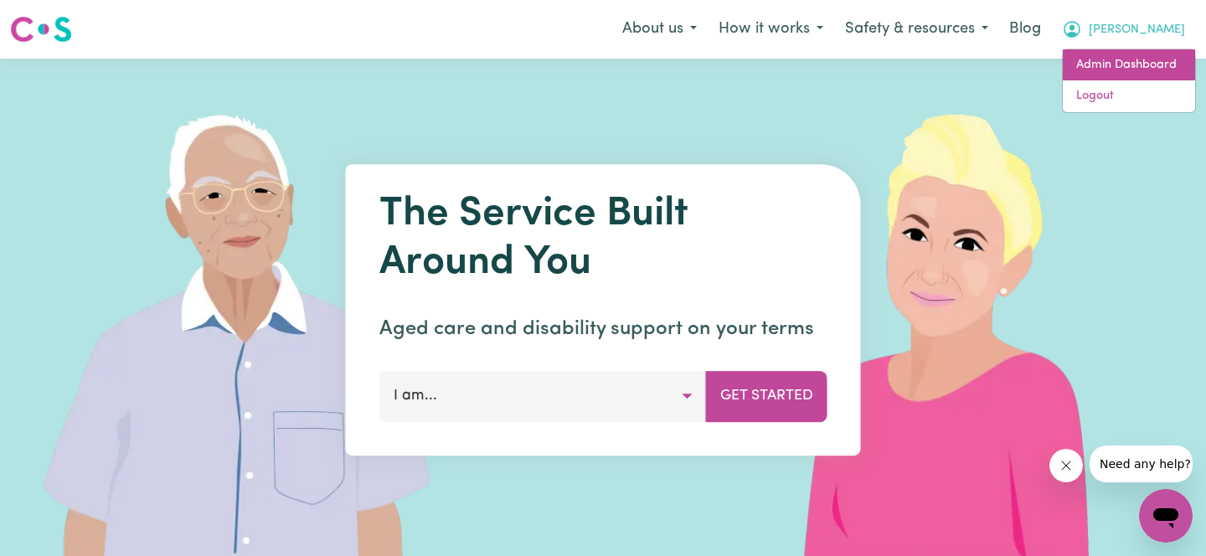 The width and height of the screenshot is (1206, 556). I want to click on button: About us, so click(659, 29).